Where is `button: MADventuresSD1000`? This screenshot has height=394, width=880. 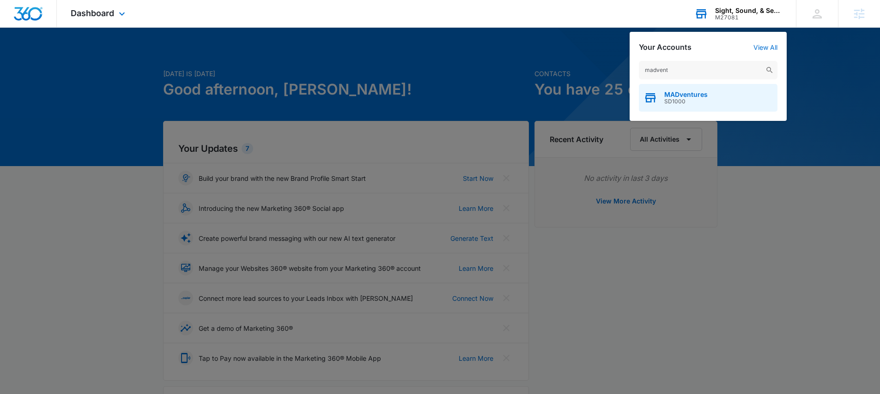
button: MADventuresSD1000 is located at coordinates (708, 98).